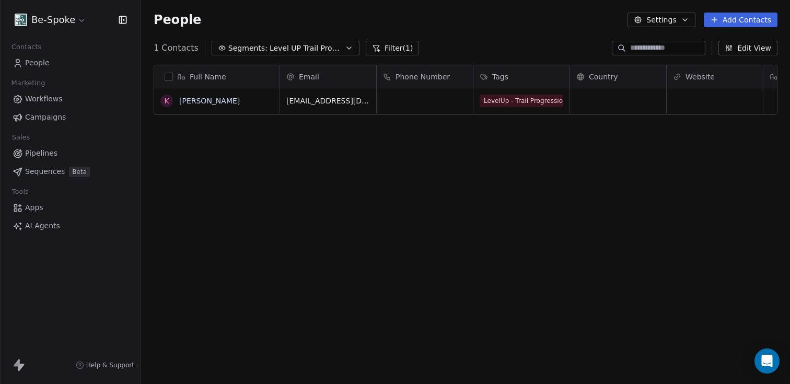 This screenshot has width=790, height=384. Describe the element at coordinates (70, 153) in the screenshot. I see `a: Pipelines` at that location.